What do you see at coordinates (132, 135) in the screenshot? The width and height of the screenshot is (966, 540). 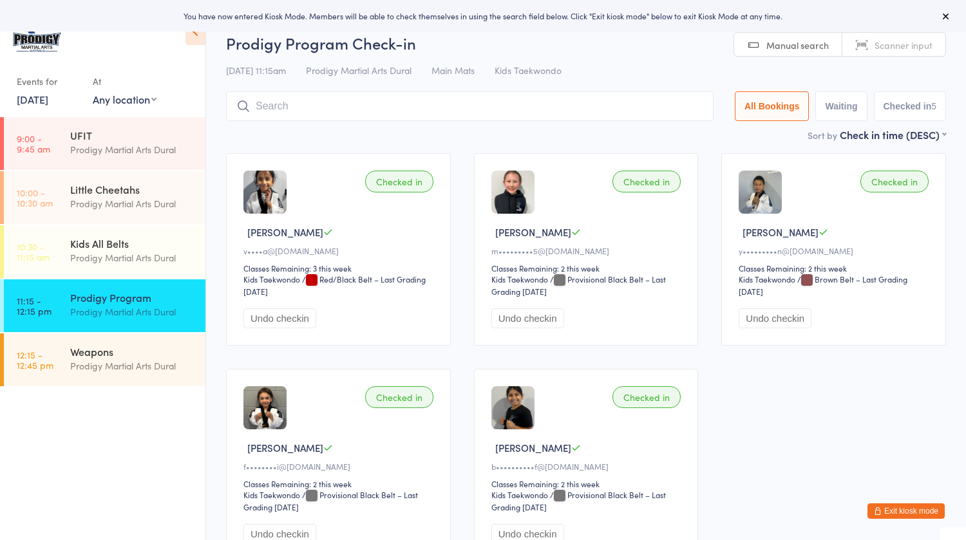 I see `div: UFIT` at bounding box center [132, 135].